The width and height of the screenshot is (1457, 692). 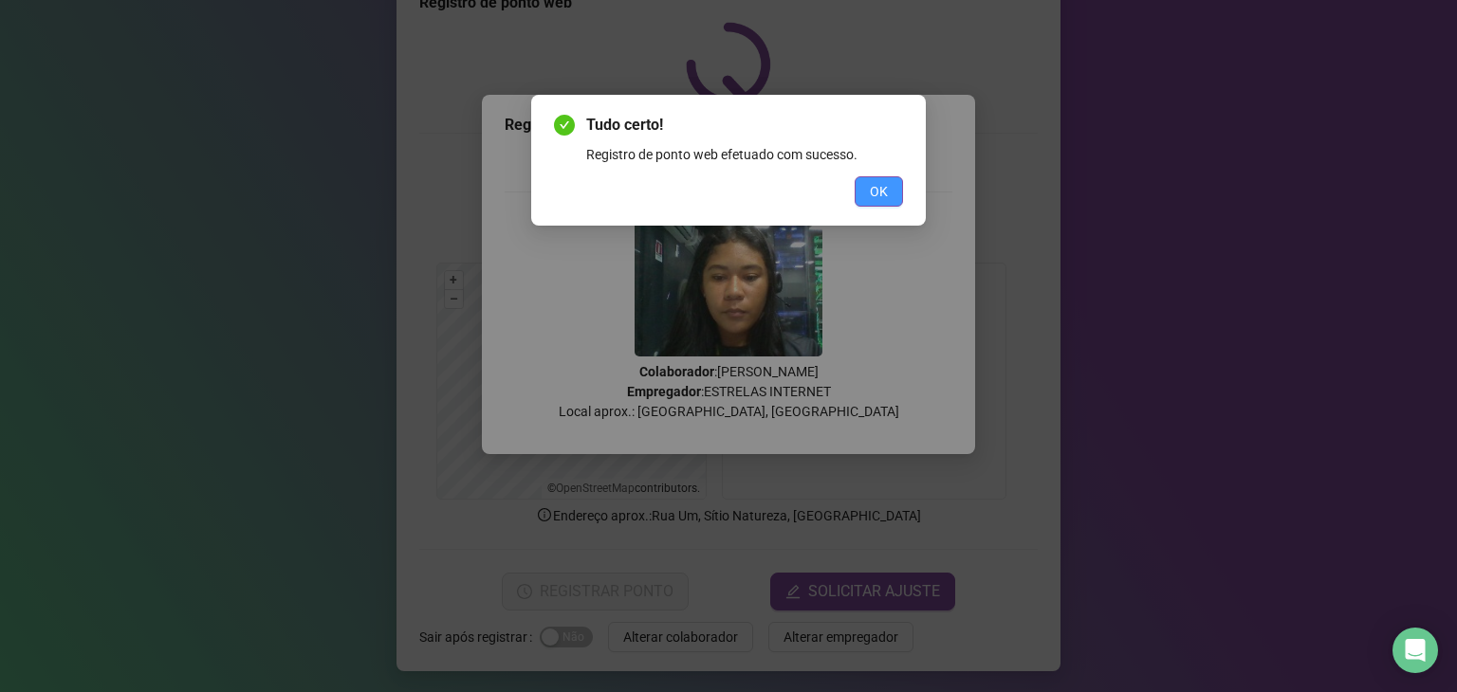 What do you see at coordinates (878, 192) in the screenshot?
I see `span: OK` at bounding box center [878, 192].